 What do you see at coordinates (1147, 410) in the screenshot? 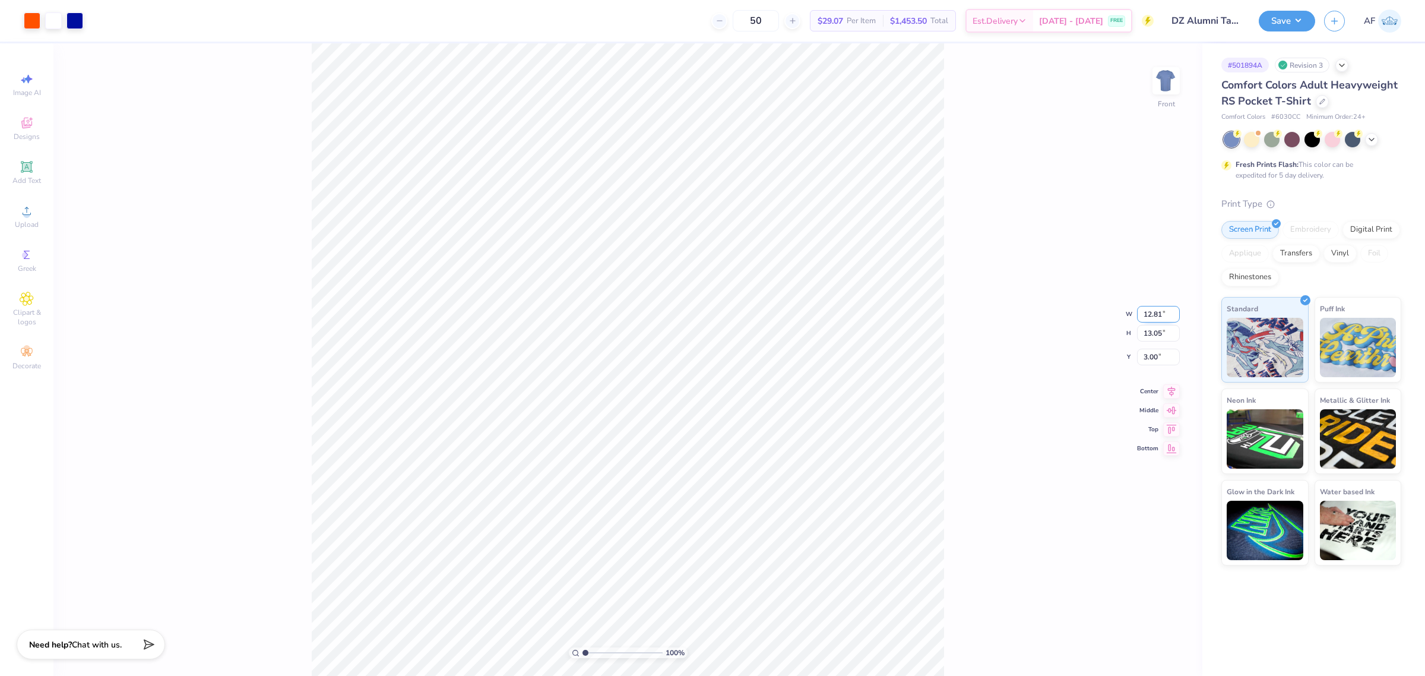
I see `span: Middle` at bounding box center [1147, 410].